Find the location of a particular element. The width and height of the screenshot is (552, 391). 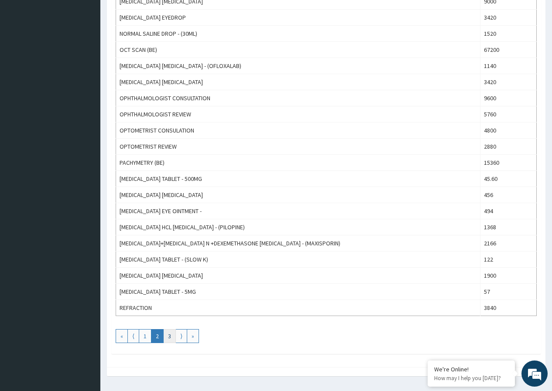

td: 2166 is located at coordinates (507, 243).